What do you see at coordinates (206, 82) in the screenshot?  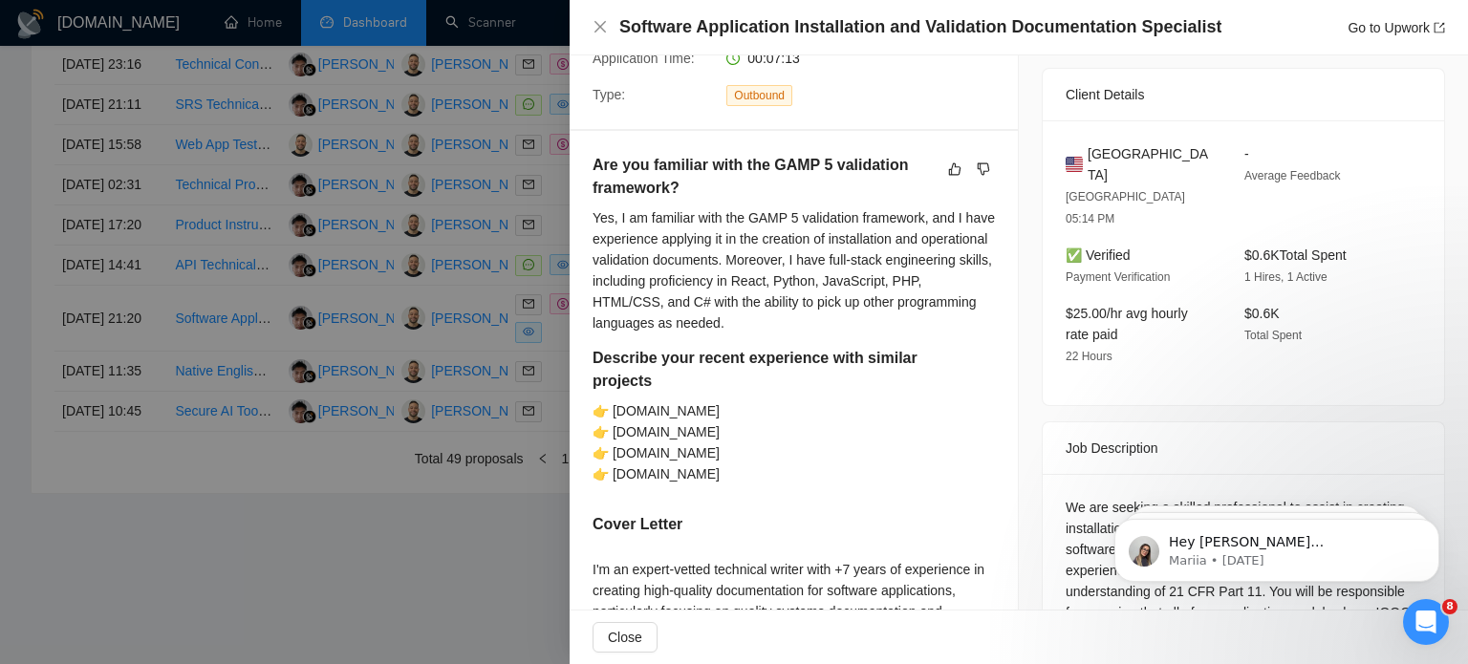 I see `p: Message from Mariia, sent 3w ago` at bounding box center [206, 82].